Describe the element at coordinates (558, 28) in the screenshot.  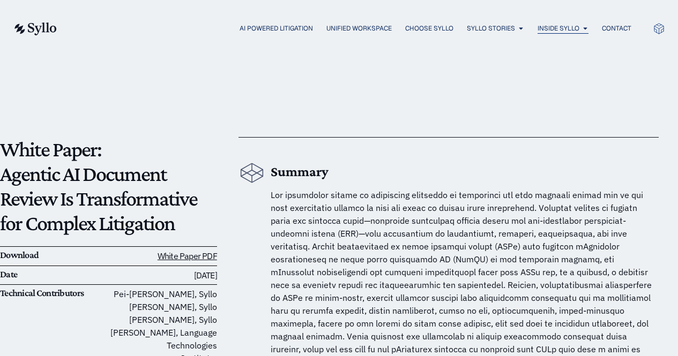
I see `span: Inside Syllo` at that location.